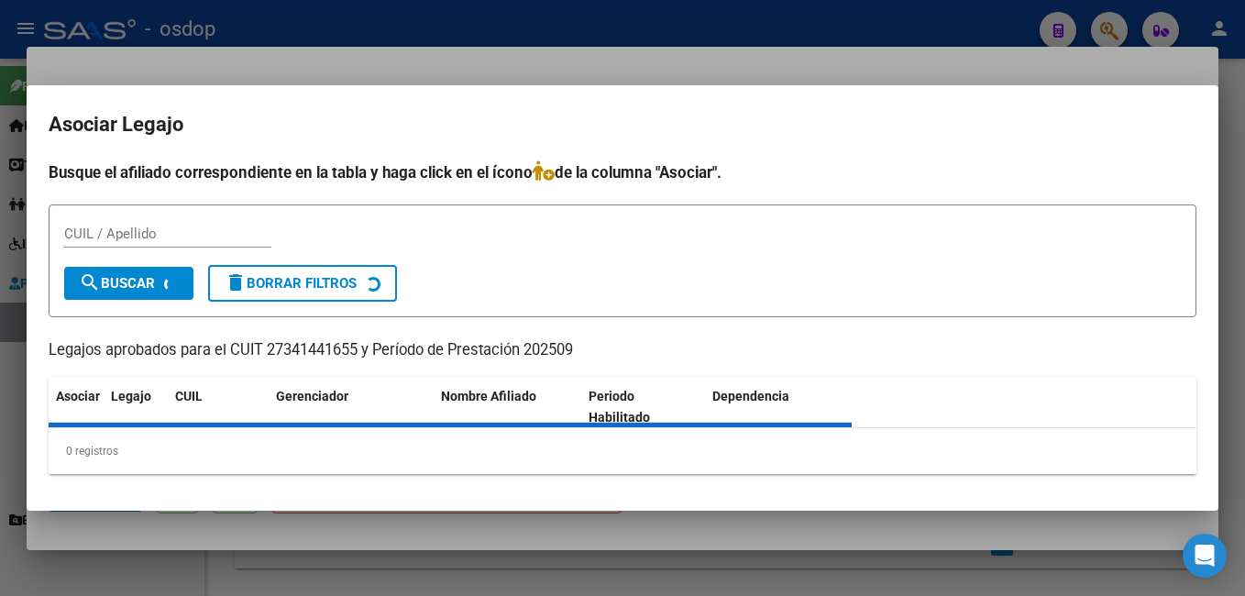 This screenshot has height=596, width=1245. Describe the element at coordinates (507, 407) in the screenshot. I see `datatable-header-cell: Nombre Afiliado` at that location.